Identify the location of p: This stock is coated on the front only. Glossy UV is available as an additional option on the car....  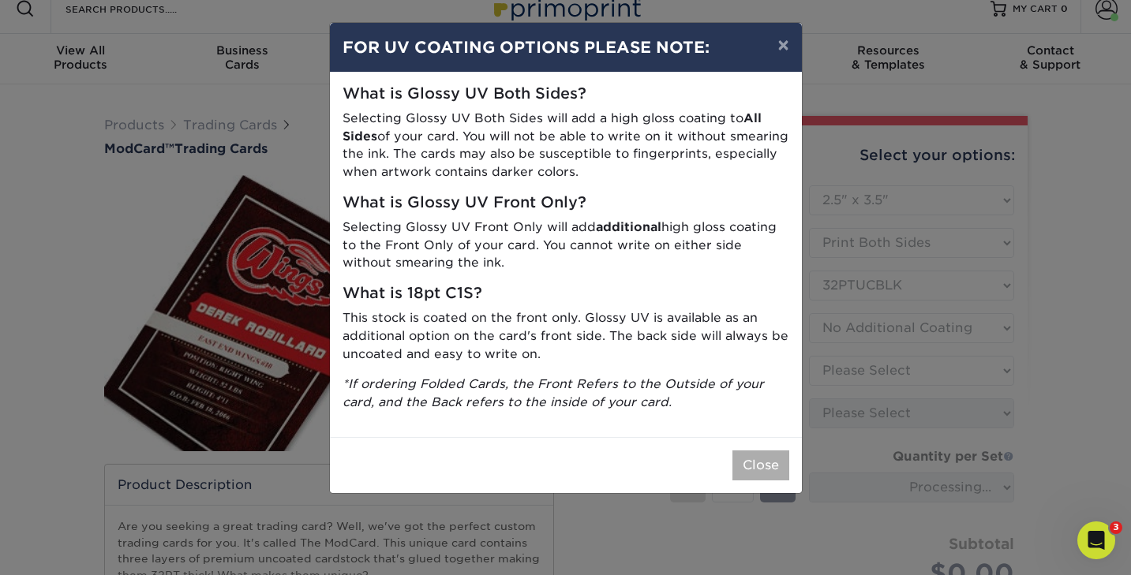
(566, 336).